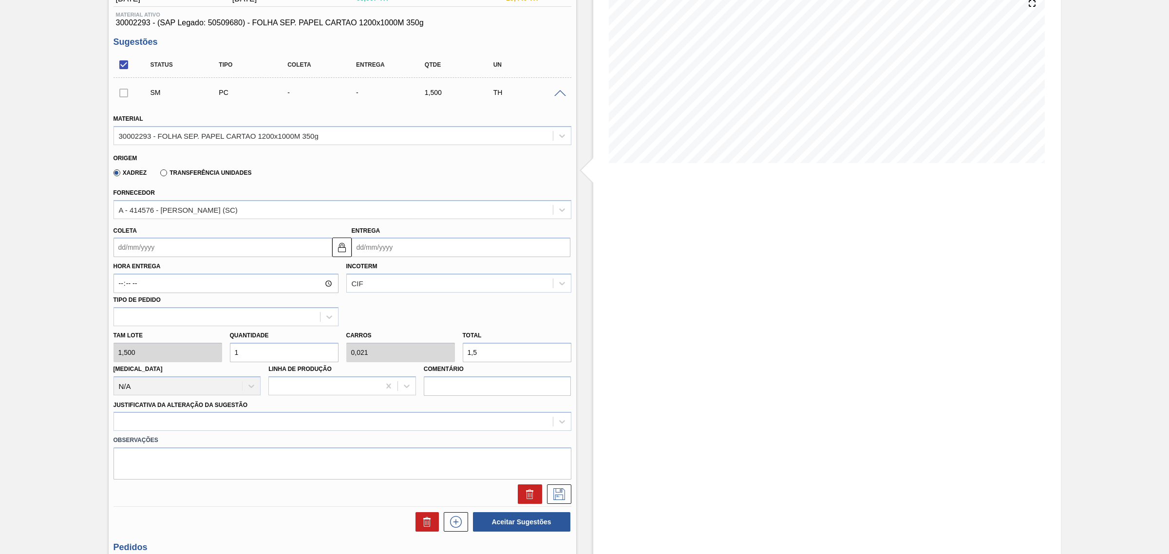 The width and height of the screenshot is (1169, 554). What do you see at coordinates (125, 231) in the screenshot?
I see `label: Coleta` at bounding box center [125, 231].